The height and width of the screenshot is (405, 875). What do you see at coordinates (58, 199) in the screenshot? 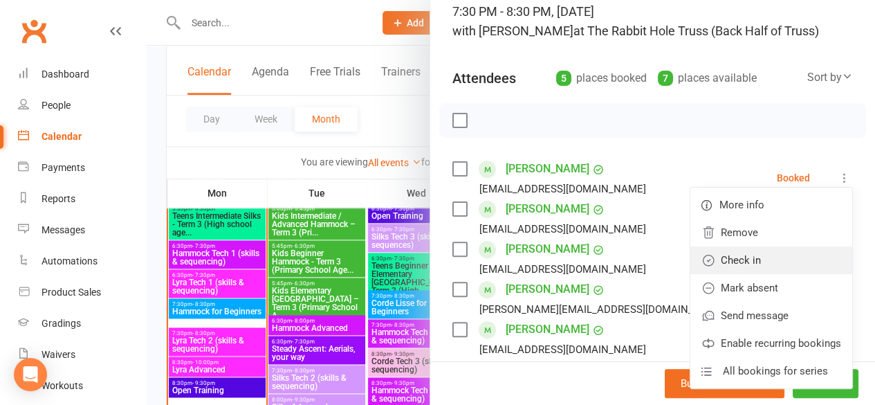
I see `div: Reports` at bounding box center [58, 199].